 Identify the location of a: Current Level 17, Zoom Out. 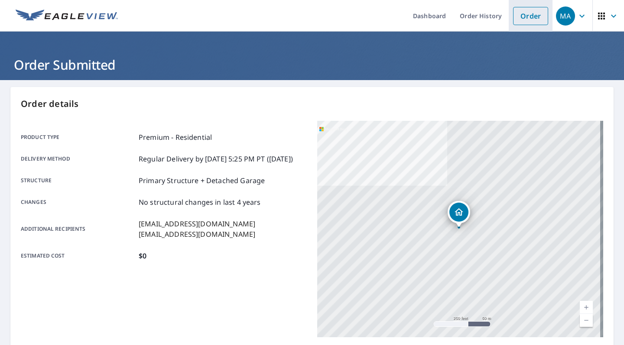
(586, 321).